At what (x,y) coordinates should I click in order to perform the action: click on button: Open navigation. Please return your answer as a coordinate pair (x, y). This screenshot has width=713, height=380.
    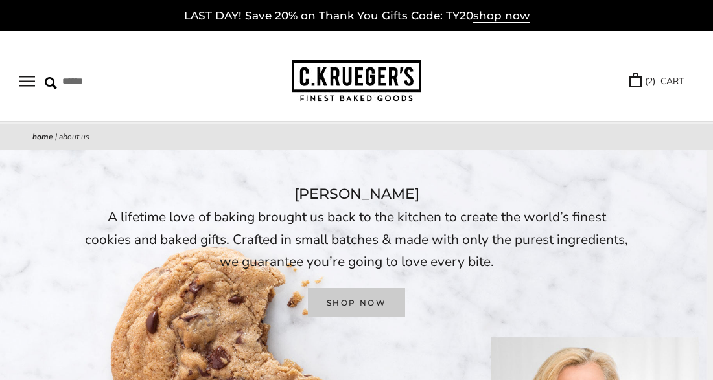
    Looking at the image, I should click on (27, 81).